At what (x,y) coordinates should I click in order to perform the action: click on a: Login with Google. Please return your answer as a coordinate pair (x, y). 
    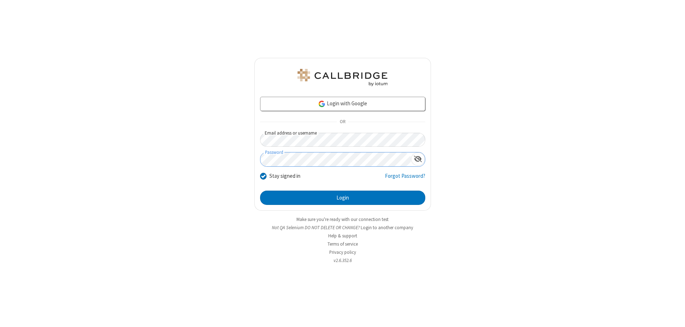
    Looking at the image, I should click on (342, 104).